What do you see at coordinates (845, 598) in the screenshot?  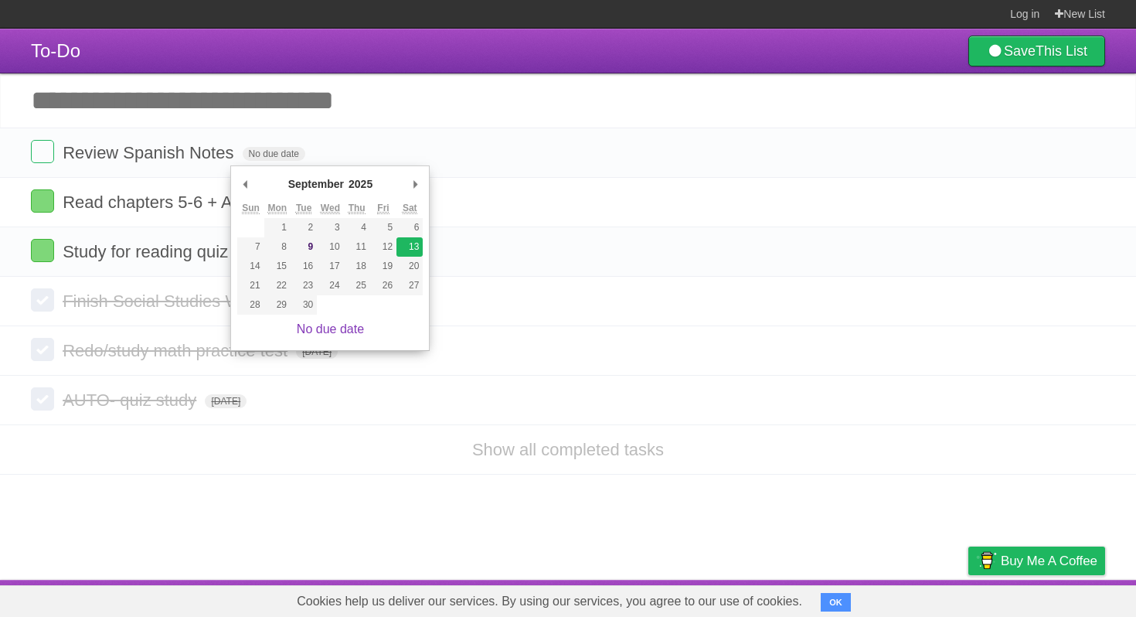 I see `a: Developers` at bounding box center [845, 598].